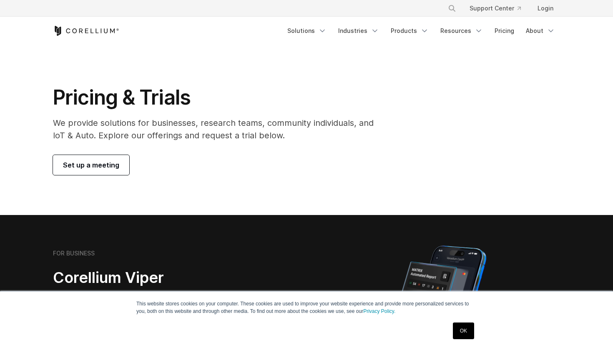 The height and width of the screenshot is (350, 613). Describe the element at coordinates (160, 278) in the screenshot. I see `h2: Corellium Viper` at that location.